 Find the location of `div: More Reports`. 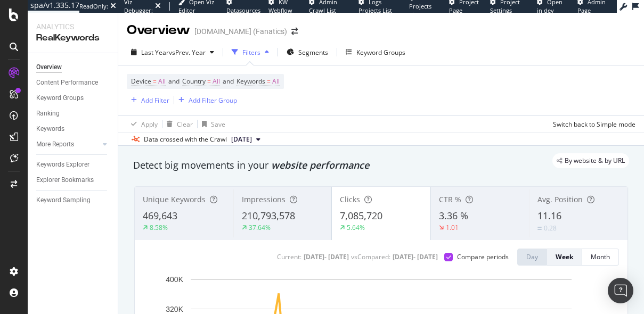

div: More Reports is located at coordinates (55, 144).